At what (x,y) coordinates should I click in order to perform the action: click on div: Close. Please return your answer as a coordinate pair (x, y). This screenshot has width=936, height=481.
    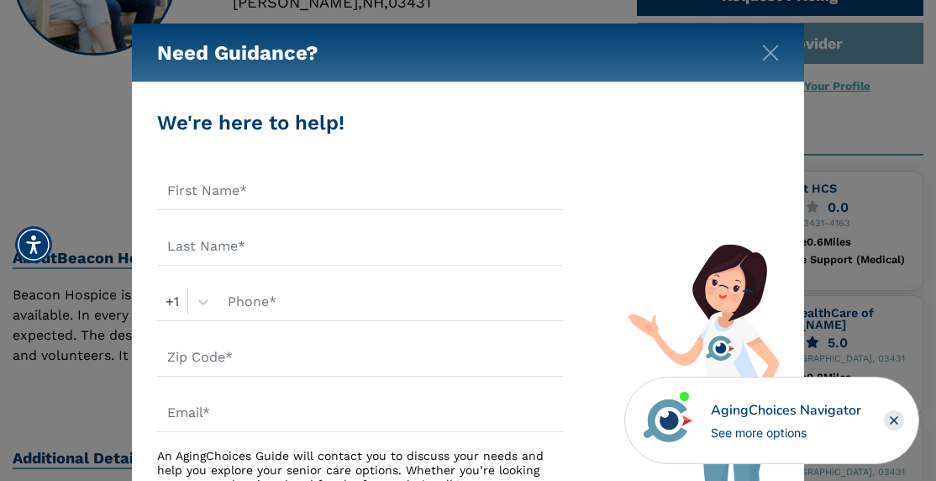
    Looking at the image, I should click on (894, 420).